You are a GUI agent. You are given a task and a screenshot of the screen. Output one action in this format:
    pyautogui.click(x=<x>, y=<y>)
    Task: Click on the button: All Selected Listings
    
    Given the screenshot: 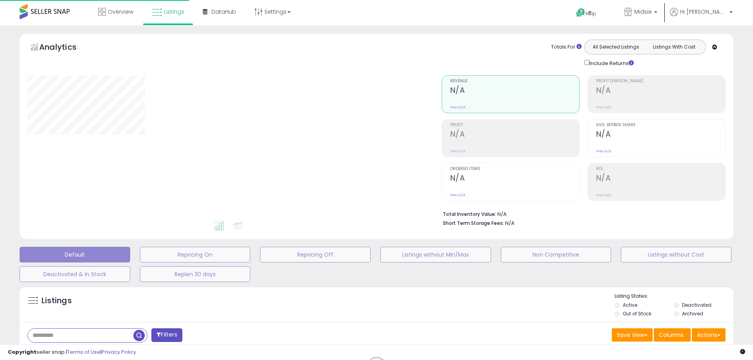 What is the action you would take?
    pyautogui.click(x=615, y=47)
    